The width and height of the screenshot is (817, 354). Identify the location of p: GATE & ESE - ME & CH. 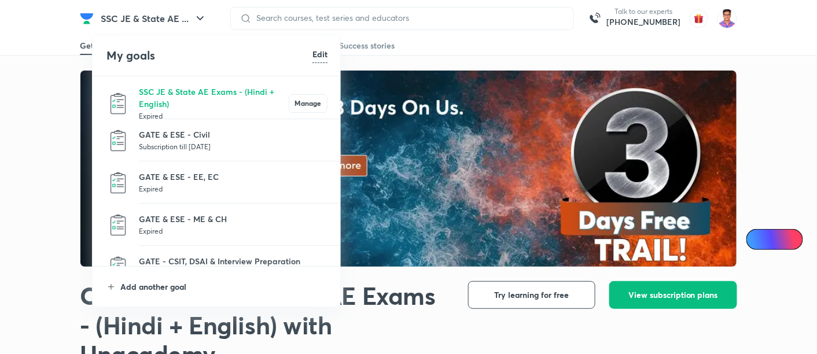
(233, 219).